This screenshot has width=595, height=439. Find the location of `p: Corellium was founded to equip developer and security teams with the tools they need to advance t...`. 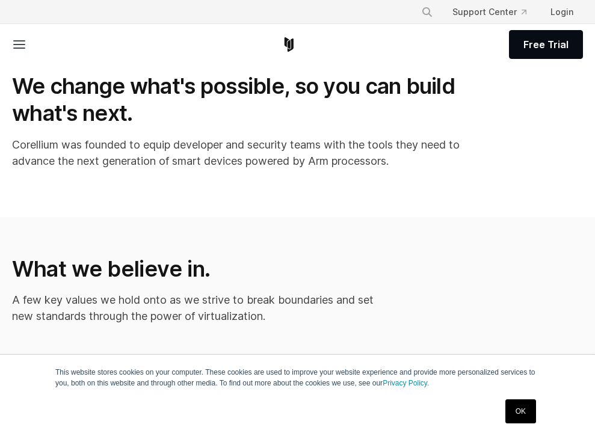

p: Corellium was founded to equip developer and security teams with the tools they need to advance t... is located at coordinates (253, 153).